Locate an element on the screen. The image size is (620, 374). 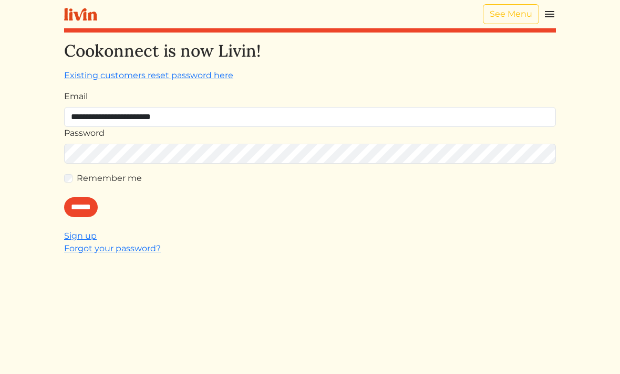
a: Sign up is located at coordinates (80, 236).